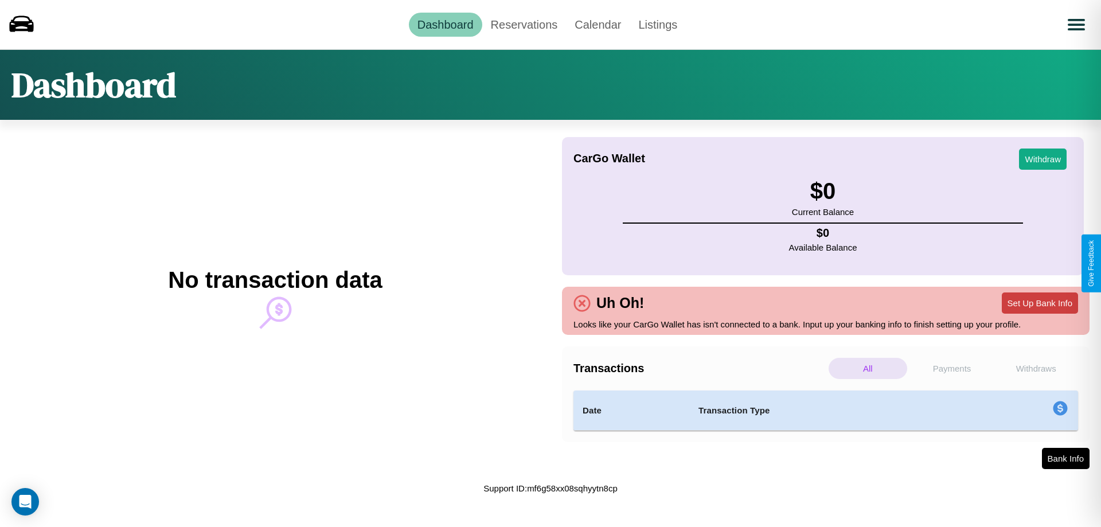 This screenshot has width=1101, height=527. I want to click on button: Set Up Bank Info, so click(1039, 303).